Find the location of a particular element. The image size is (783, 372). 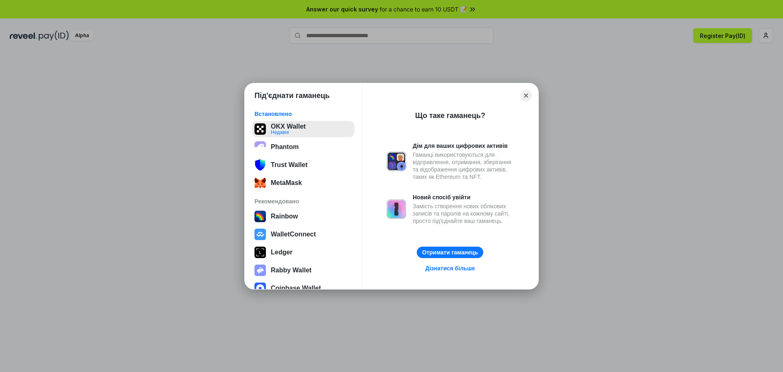

div: Новий спосіб увійти is located at coordinates (464, 197).